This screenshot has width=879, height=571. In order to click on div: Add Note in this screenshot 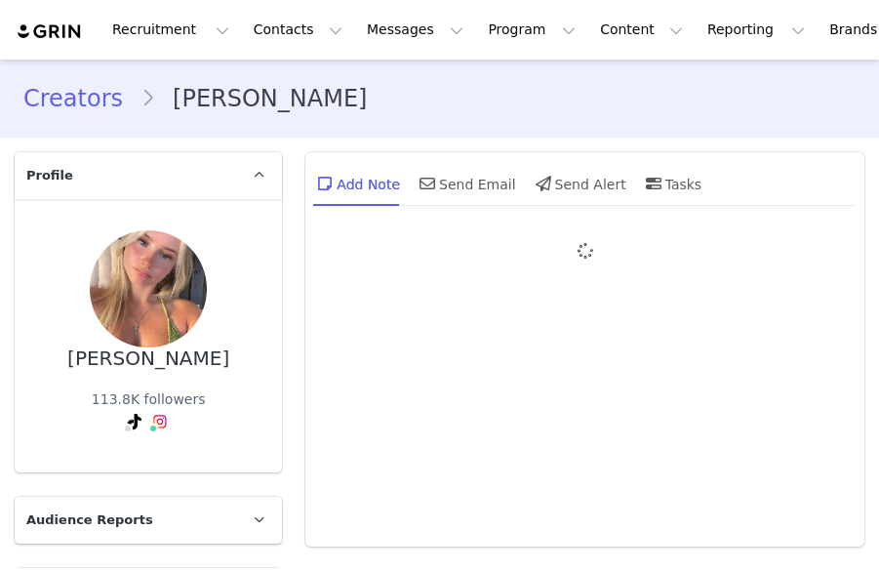, I will do `click(356, 183)`.